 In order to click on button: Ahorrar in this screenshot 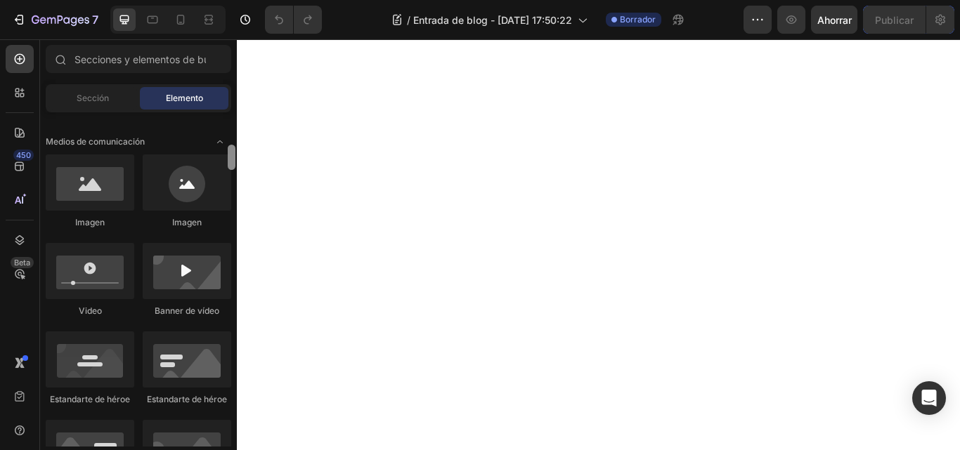, I will do `click(834, 20)`.